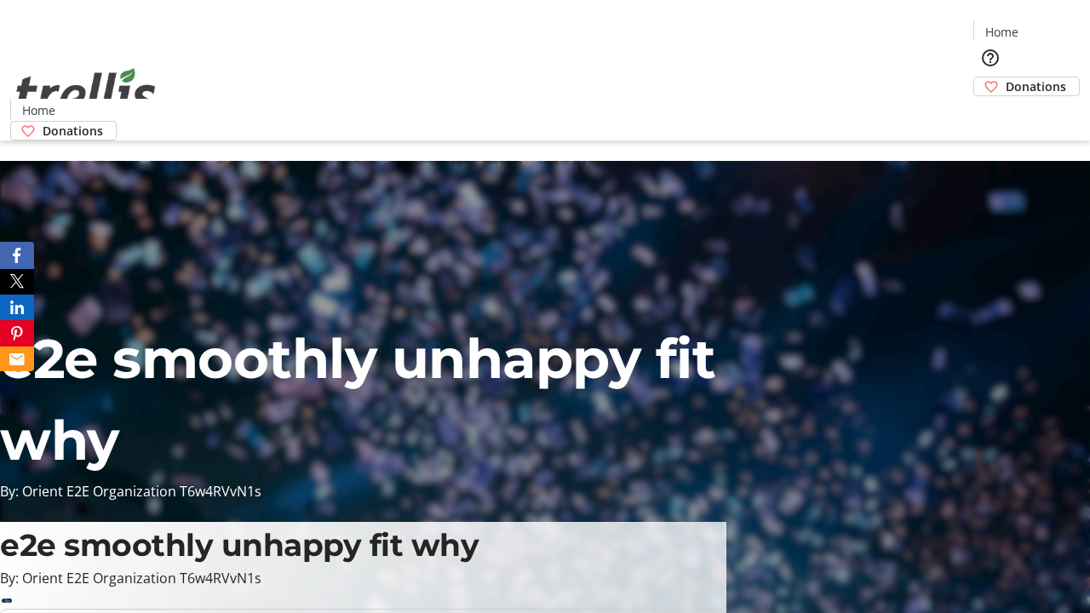 The image size is (1090, 613). What do you see at coordinates (86, 92) in the screenshot?
I see `img: Orient E2E Organization T6w4RVvN1s's Logo` at bounding box center [86, 92].